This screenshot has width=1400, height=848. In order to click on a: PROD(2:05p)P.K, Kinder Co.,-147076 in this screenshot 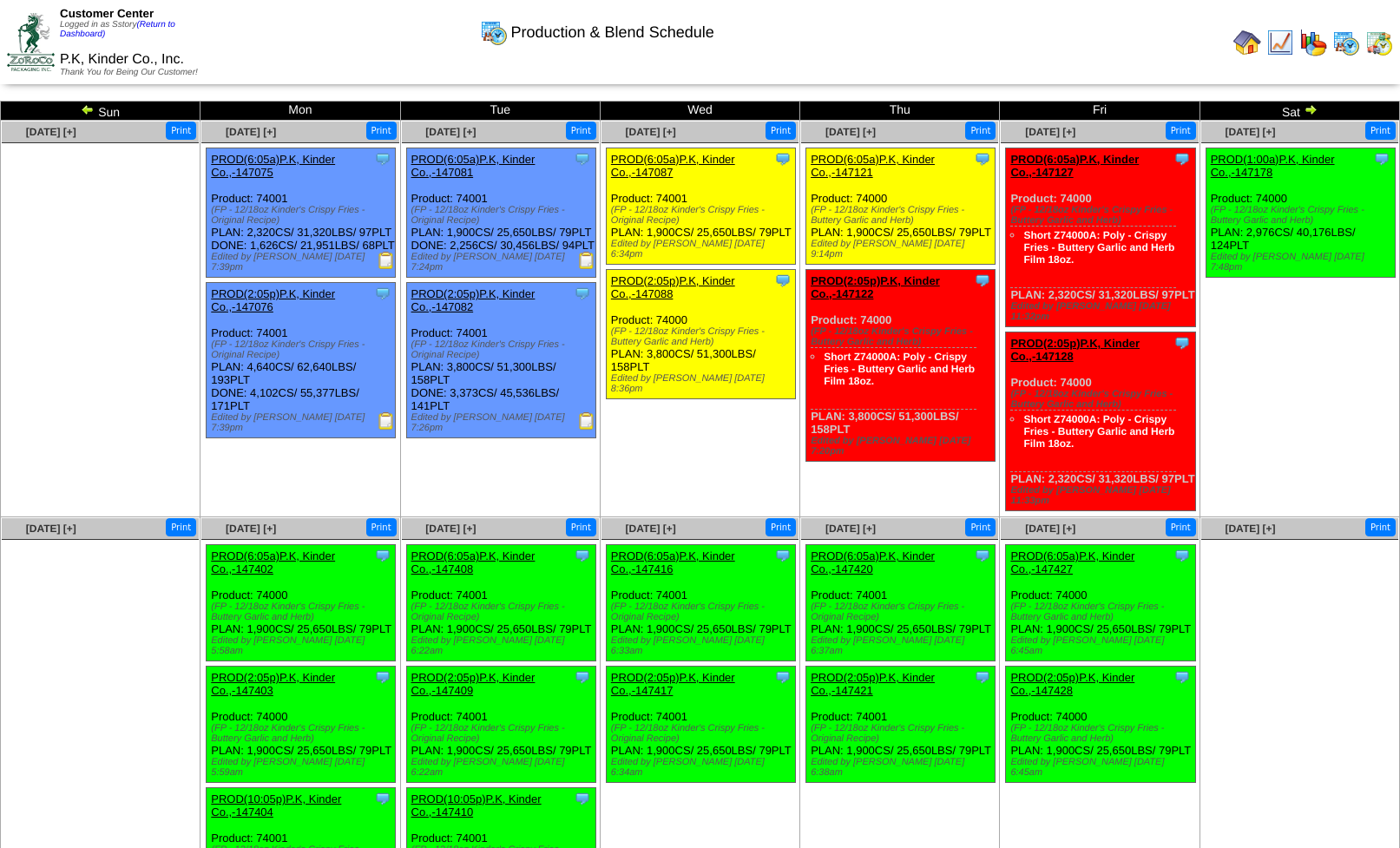, I will do `click(272, 300)`.